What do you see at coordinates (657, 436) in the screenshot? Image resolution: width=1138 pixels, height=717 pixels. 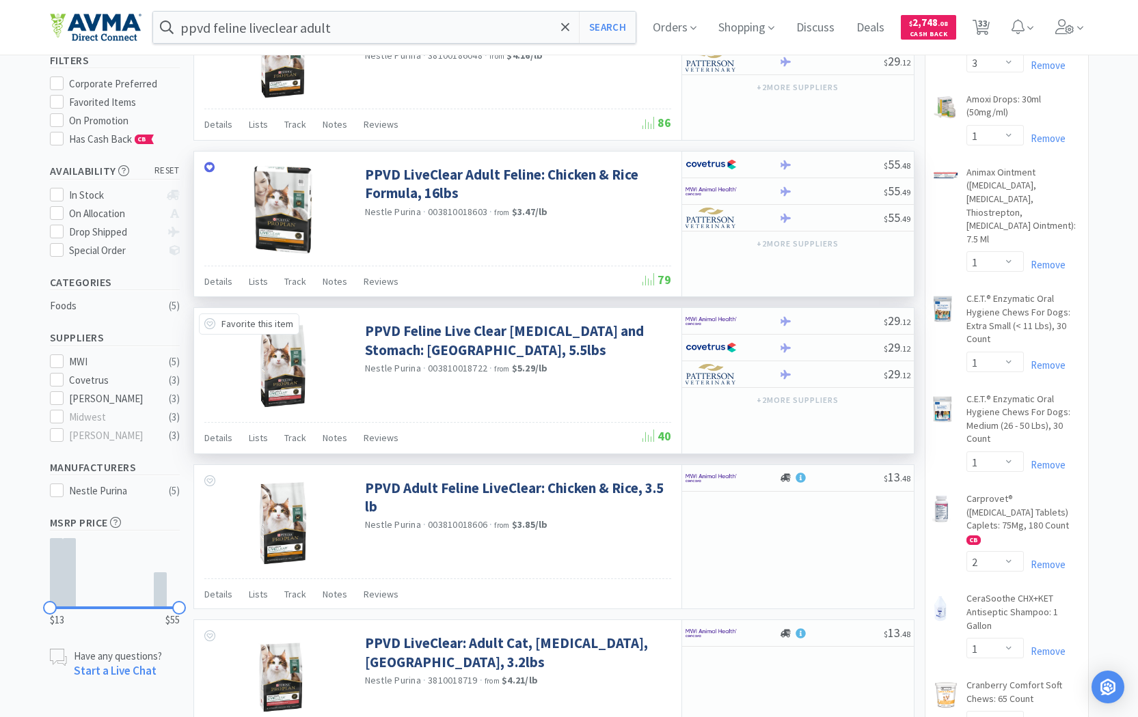 I see `span: 40` at bounding box center [657, 436].